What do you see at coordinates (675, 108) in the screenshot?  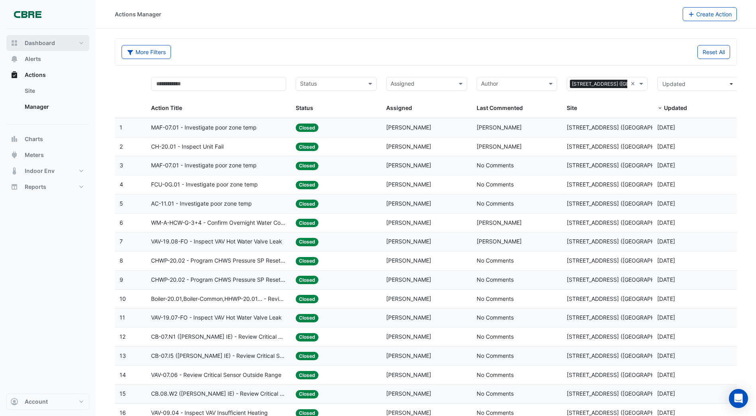 I see `span: Updated` at bounding box center [675, 108].